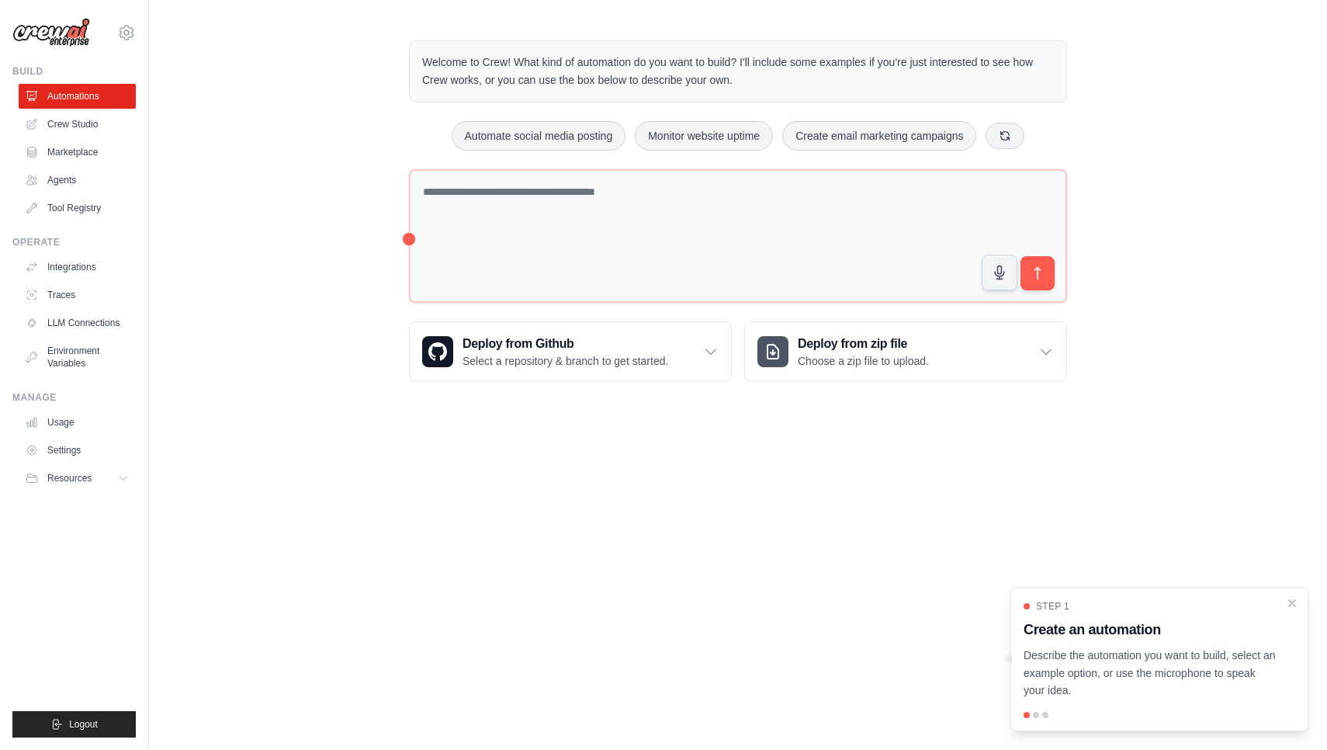 The height and width of the screenshot is (750, 1327). I want to click on a: Crew Studio, so click(77, 124).